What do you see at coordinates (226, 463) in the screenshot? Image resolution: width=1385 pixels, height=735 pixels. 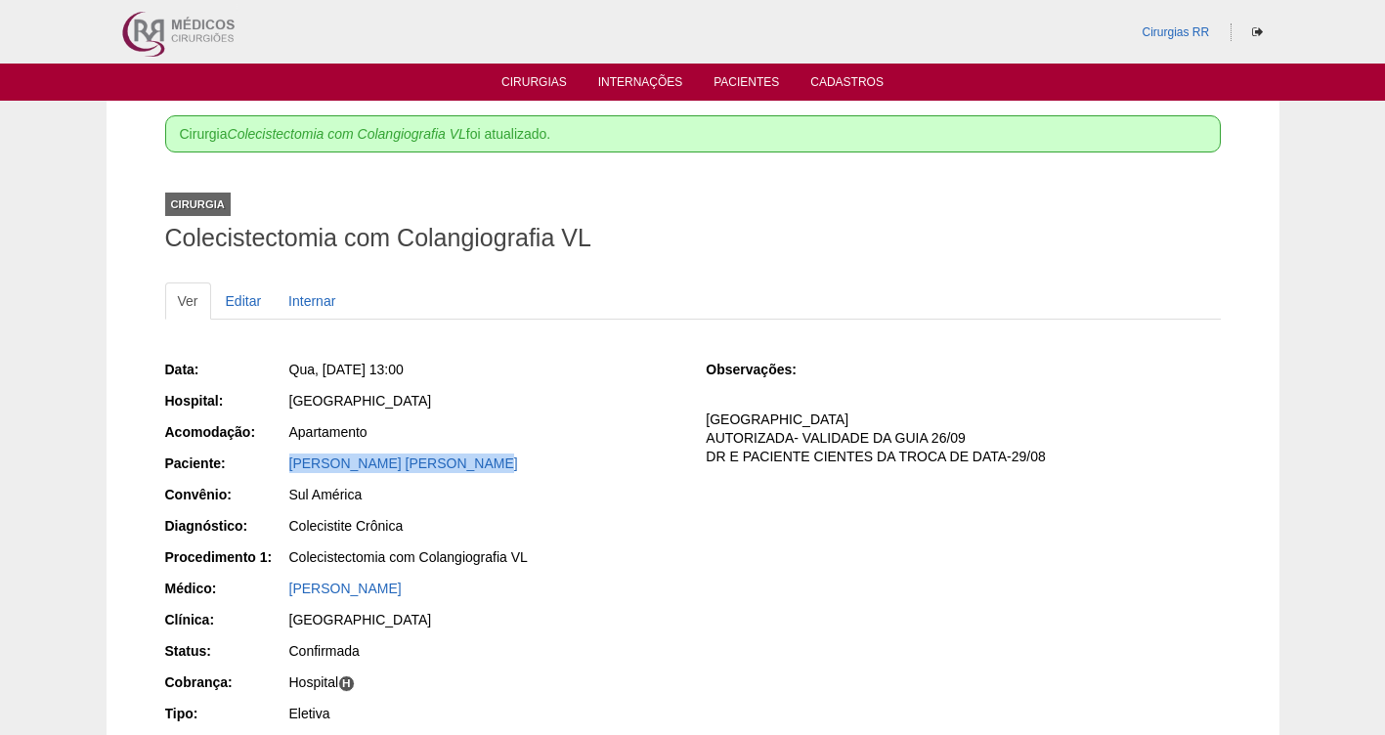 I see `div: Paciente:` at bounding box center [226, 463].